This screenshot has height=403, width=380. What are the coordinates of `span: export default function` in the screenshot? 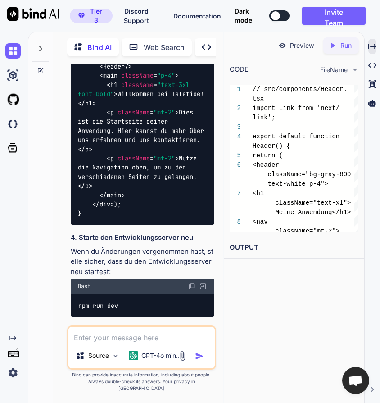 It's located at (296, 137).